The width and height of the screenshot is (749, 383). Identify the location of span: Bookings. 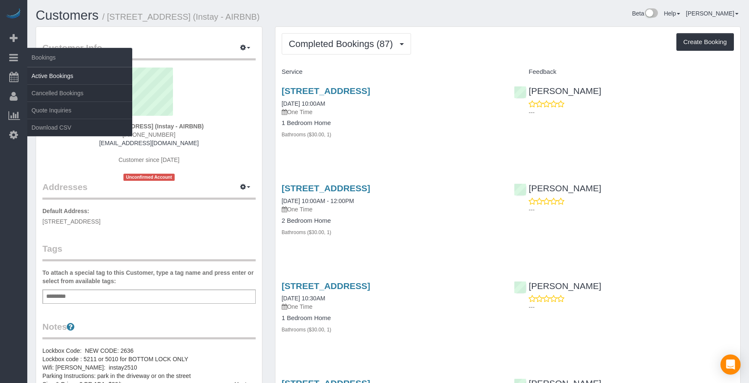
(80, 58).